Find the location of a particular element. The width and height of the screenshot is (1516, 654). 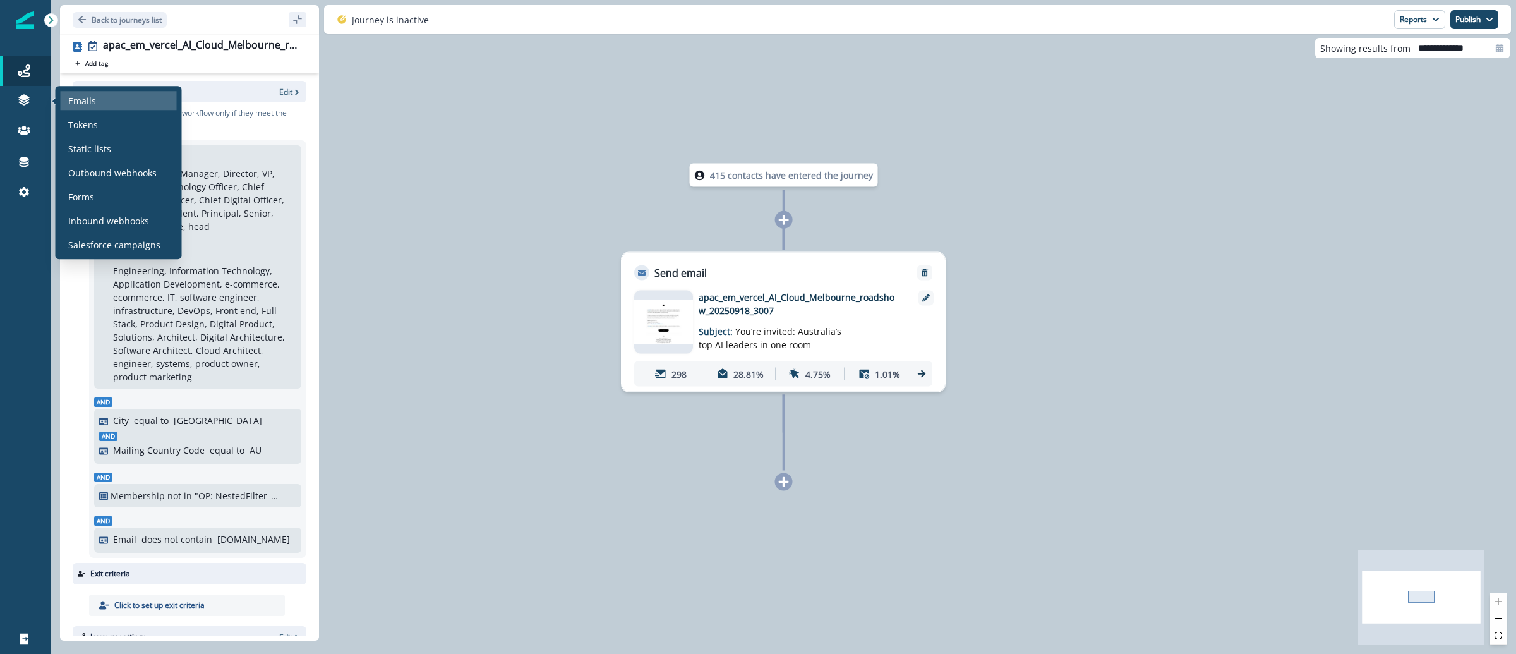

button: Remove is located at coordinates (925, 273).